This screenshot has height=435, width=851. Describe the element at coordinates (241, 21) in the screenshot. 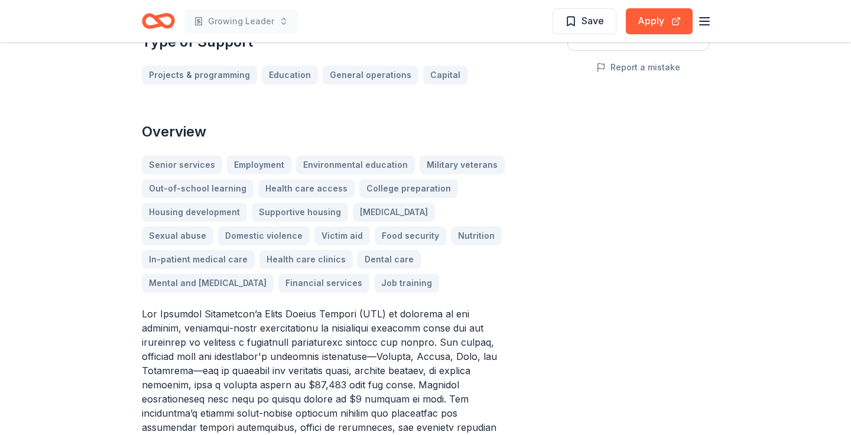

I see `span: Growing Leader` at that location.